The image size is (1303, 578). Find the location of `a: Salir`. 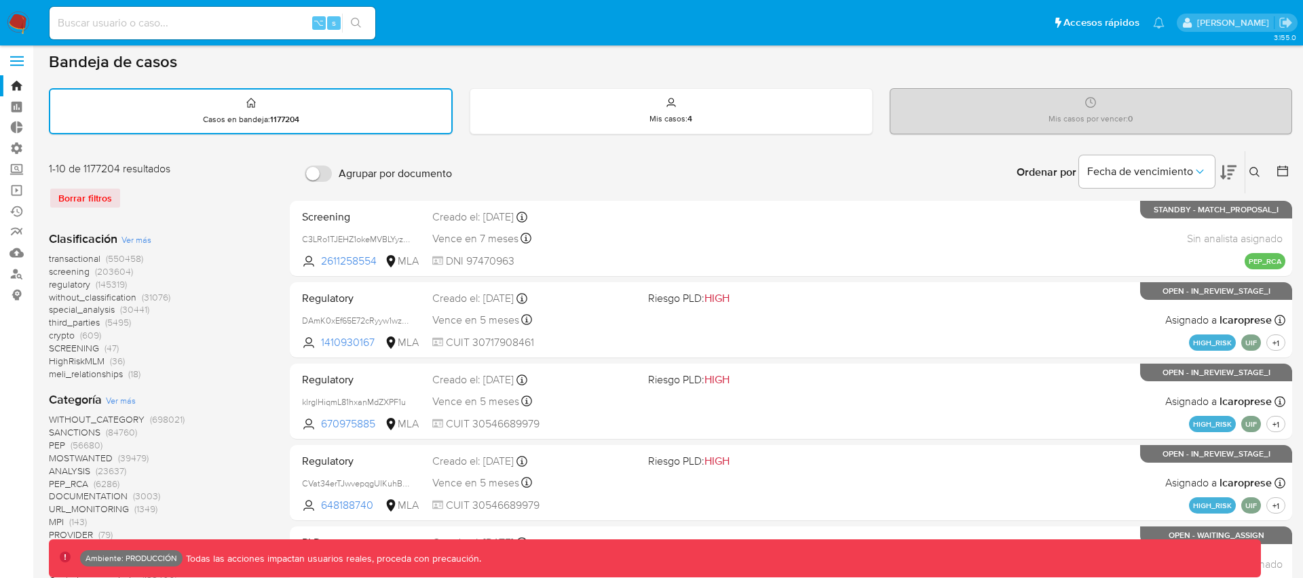

a: Salir is located at coordinates (1285, 22).